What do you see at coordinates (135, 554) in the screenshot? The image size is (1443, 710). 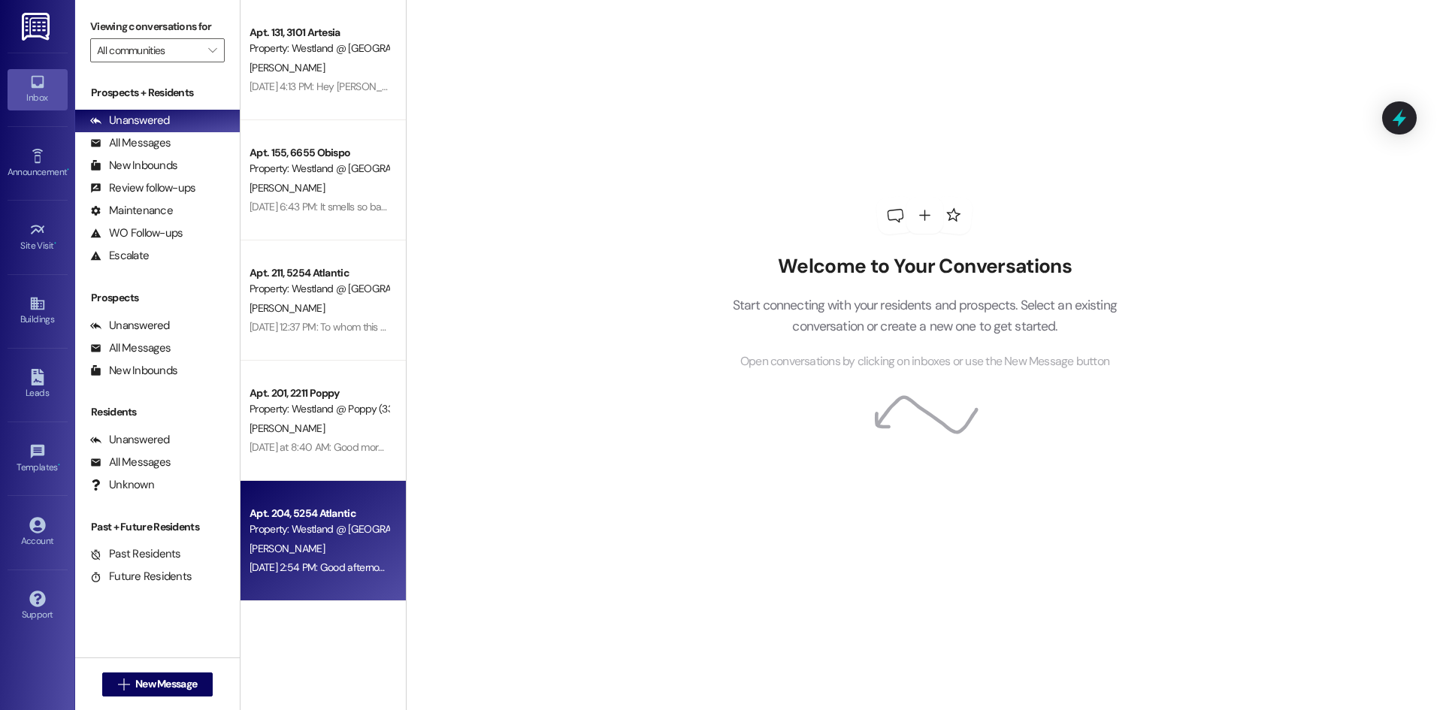 I see `div: Past Residents` at bounding box center [135, 554].